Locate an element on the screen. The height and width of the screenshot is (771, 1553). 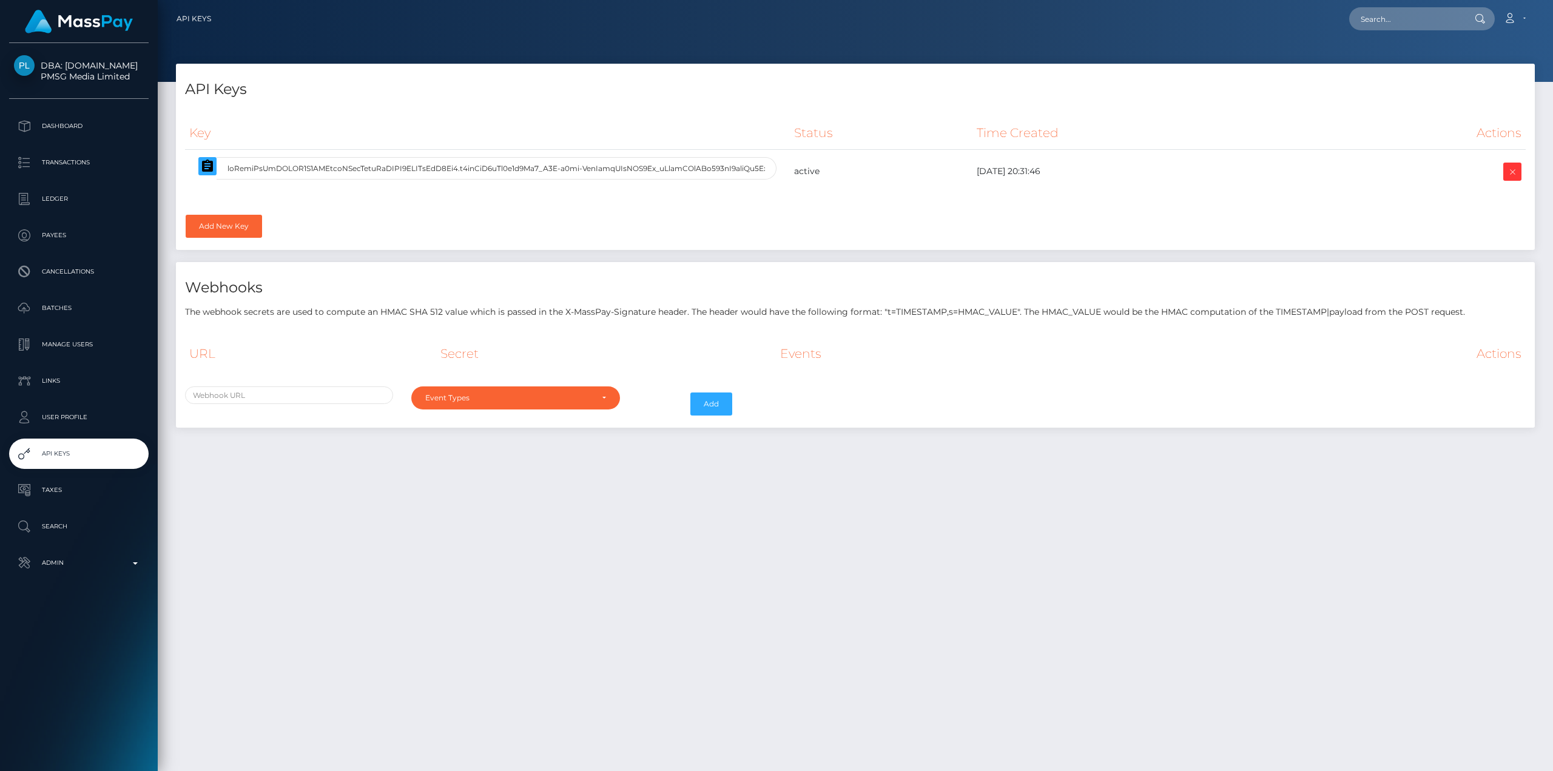
p: The webhook secrets are used to compute an HMAC SHA 512 value which is passed in the X-MassPay-Si... is located at coordinates (855, 312).